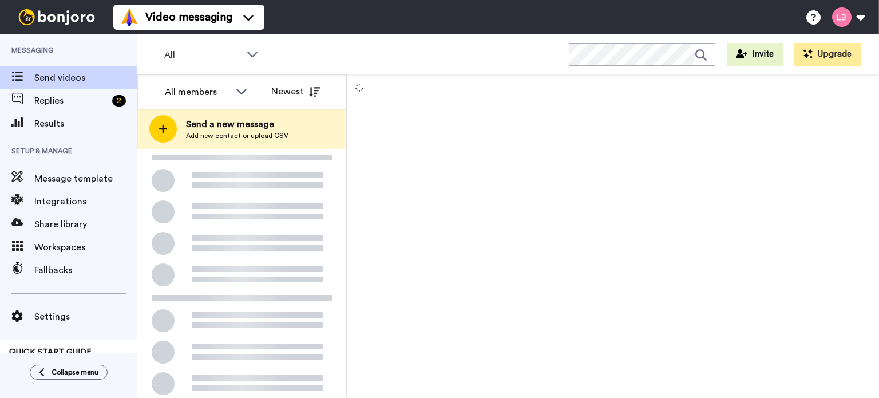 Image resolution: width=879 pixels, height=398 pixels. What do you see at coordinates (71, 101) in the screenshot?
I see `span: Replies` at bounding box center [71, 101].